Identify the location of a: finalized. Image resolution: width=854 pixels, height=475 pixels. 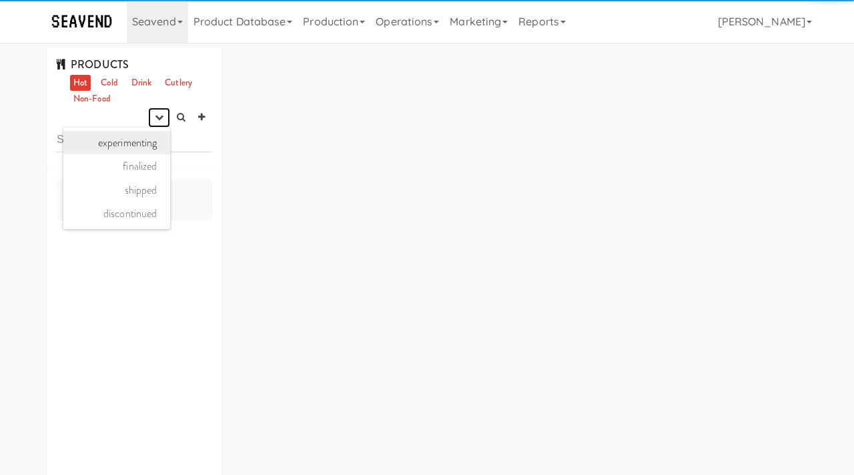
(117, 166).